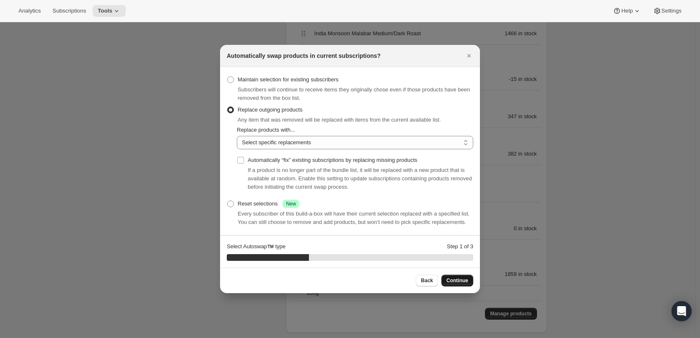  Describe the element at coordinates (360, 178) in the screenshot. I see `span: If a product is no longer part of the bundle list, it will be replaced with a new product that is...` at that location.